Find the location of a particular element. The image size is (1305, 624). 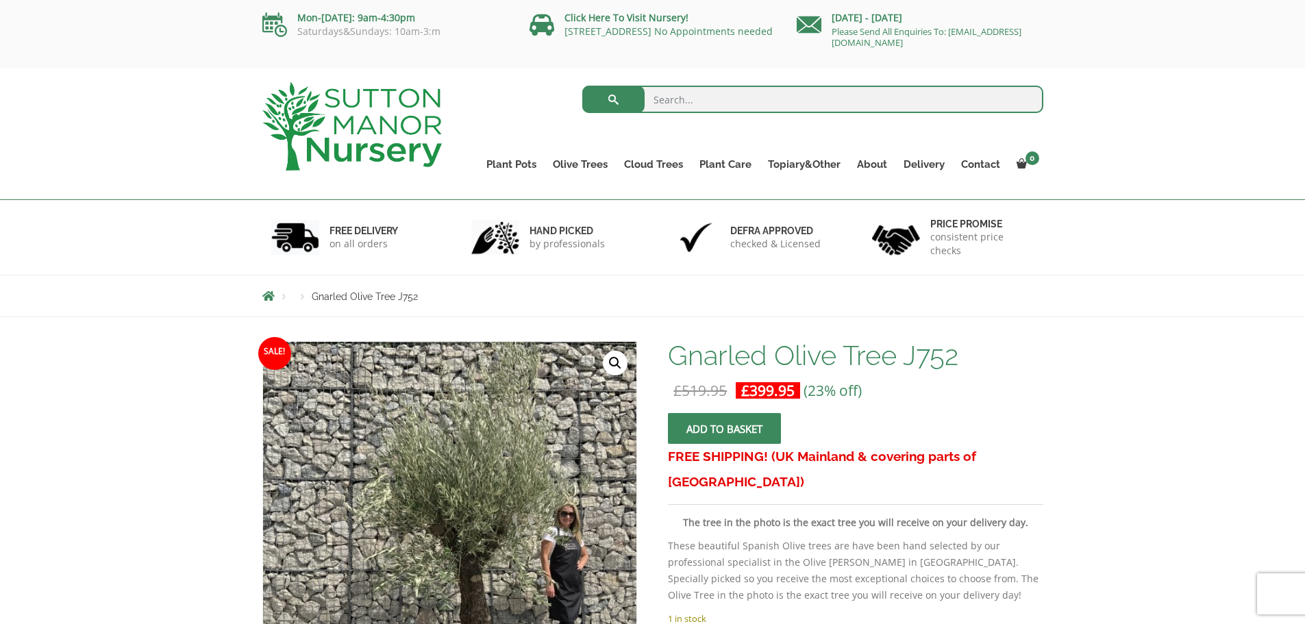

h6: FREE DELIVERY is located at coordinates (364, 231).